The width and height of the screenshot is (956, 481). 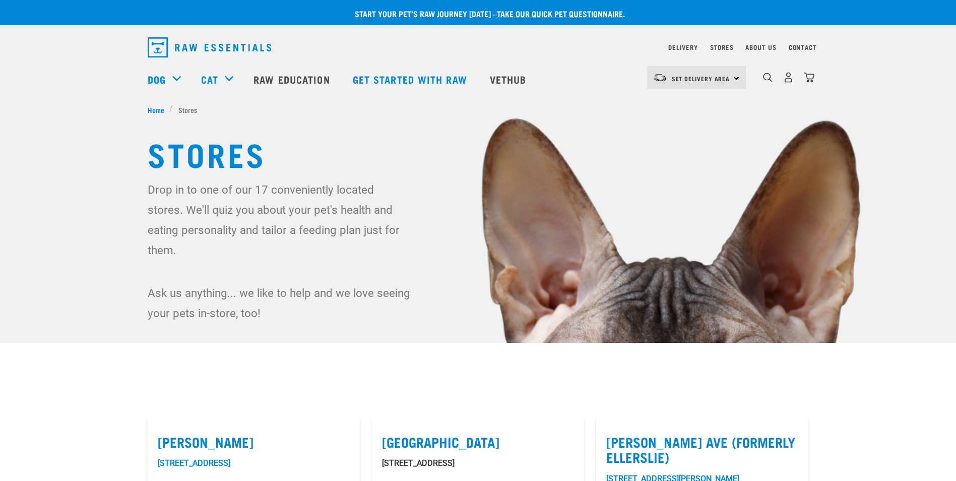 What do you see at coordinates (478, 47) in the screenshot?
I see `nav: dropdown navigation` at bounding box center [478, 47].